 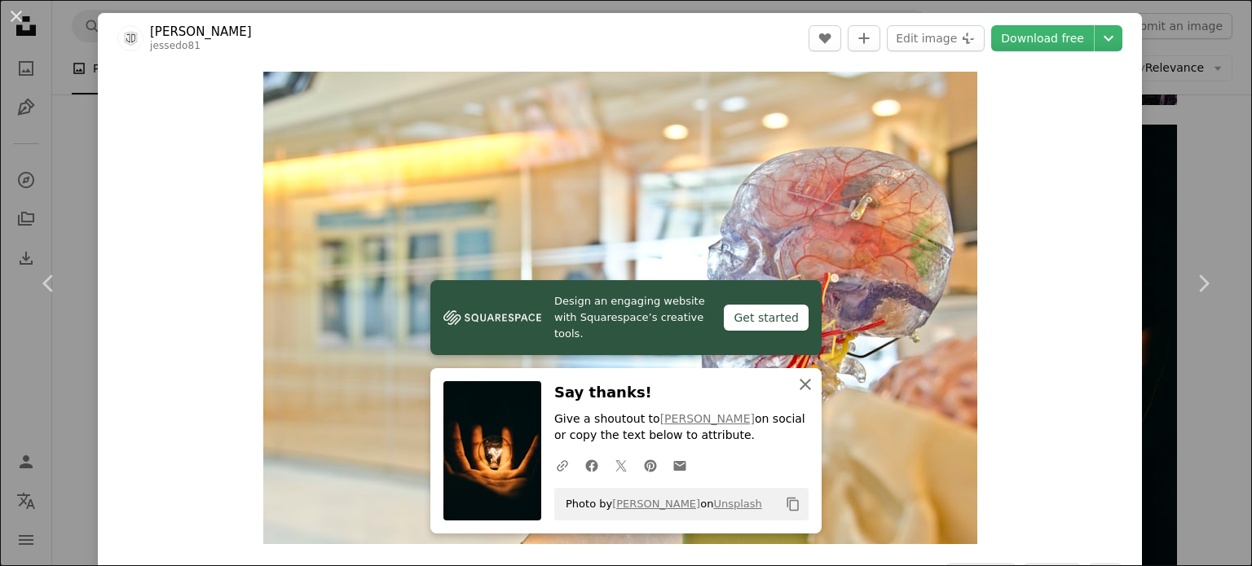 What do you see at coordinates (680, 465) in the screenshot?
I see `a: Share over email` at bounding box center [680, 465].